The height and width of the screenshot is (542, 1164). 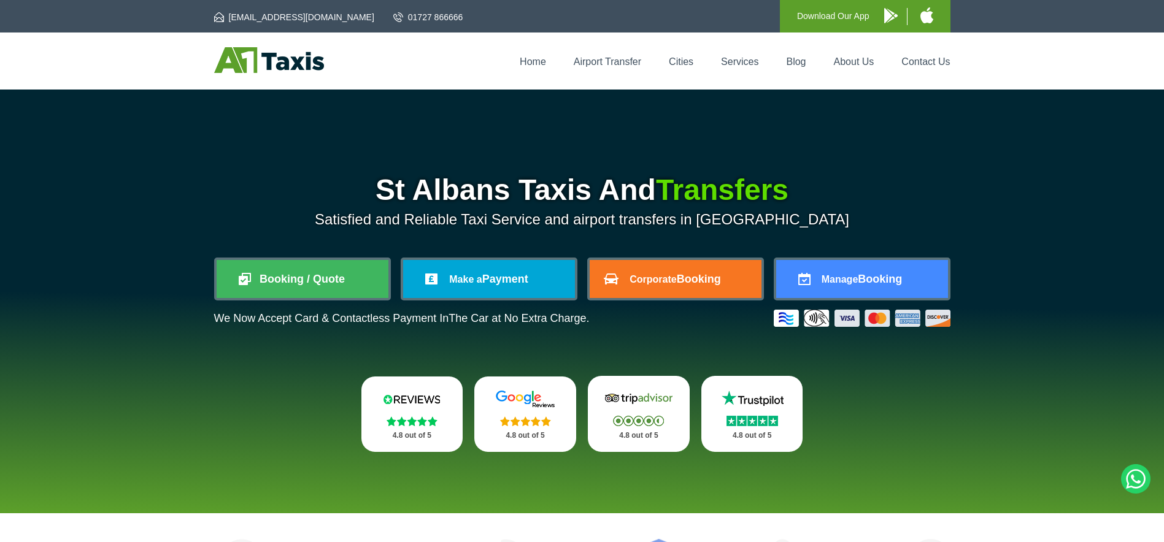 I want to click on a: Trustpilot Stars 4.8 out of 5, so click(x=752, y=414).